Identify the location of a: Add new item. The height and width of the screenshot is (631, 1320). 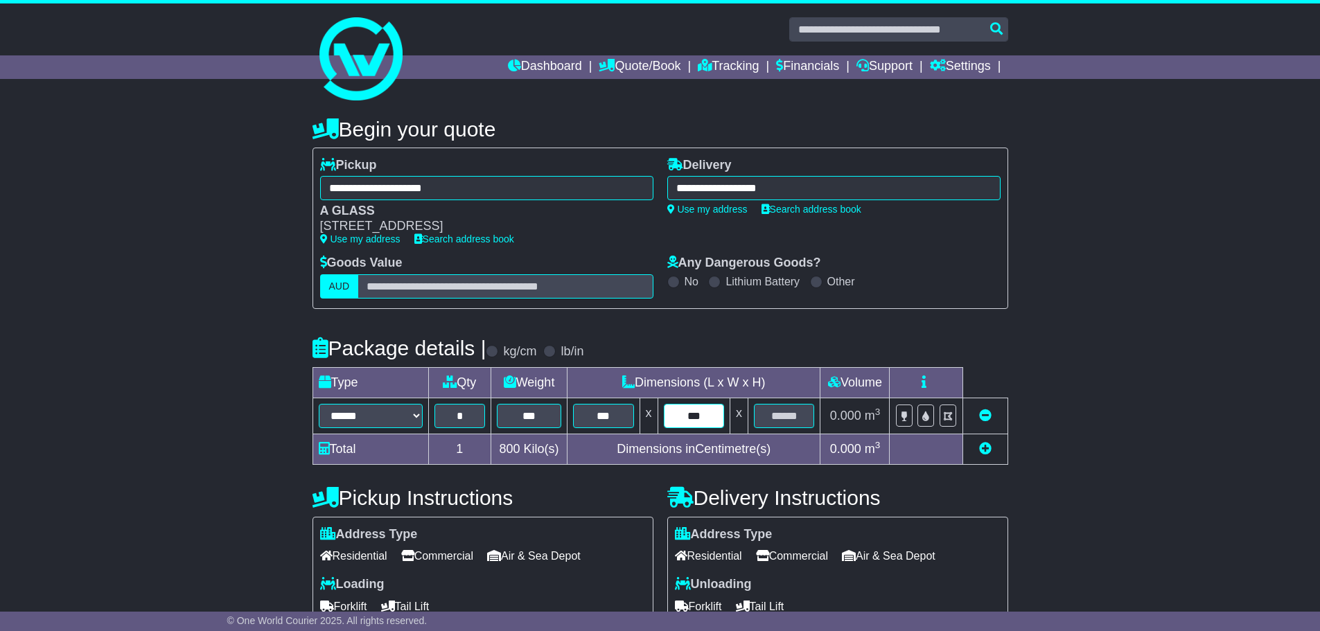
(985, 449).